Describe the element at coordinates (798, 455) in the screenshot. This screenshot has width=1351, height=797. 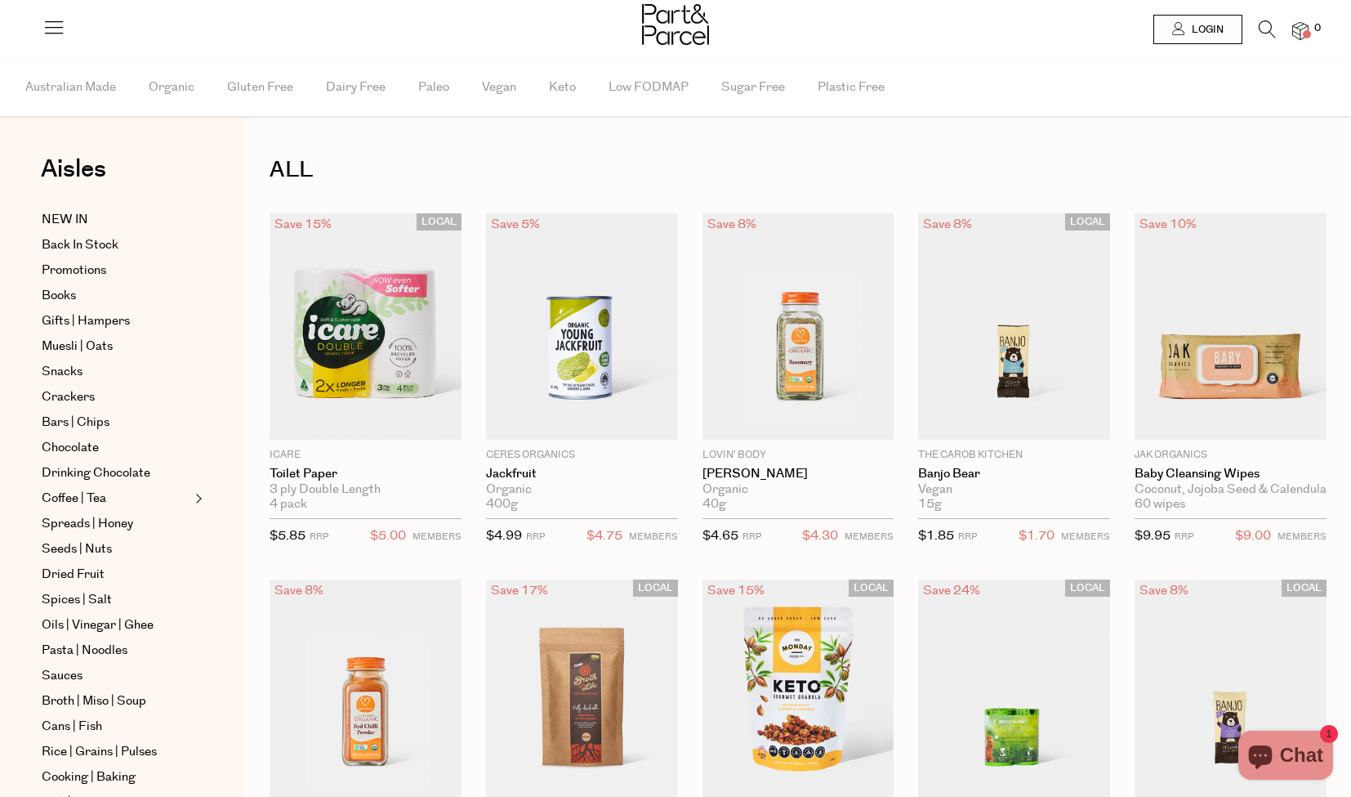
I see `p: Lovin' Body` at that location.